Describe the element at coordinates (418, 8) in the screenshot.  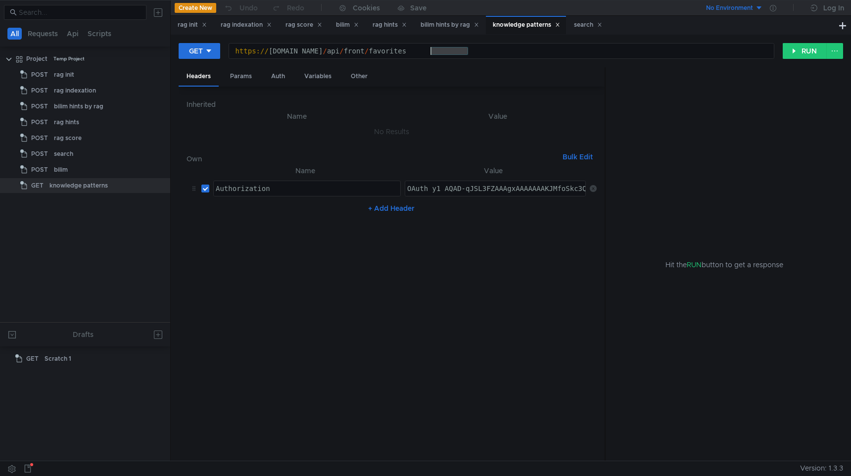
I see `div: Save` at that location.